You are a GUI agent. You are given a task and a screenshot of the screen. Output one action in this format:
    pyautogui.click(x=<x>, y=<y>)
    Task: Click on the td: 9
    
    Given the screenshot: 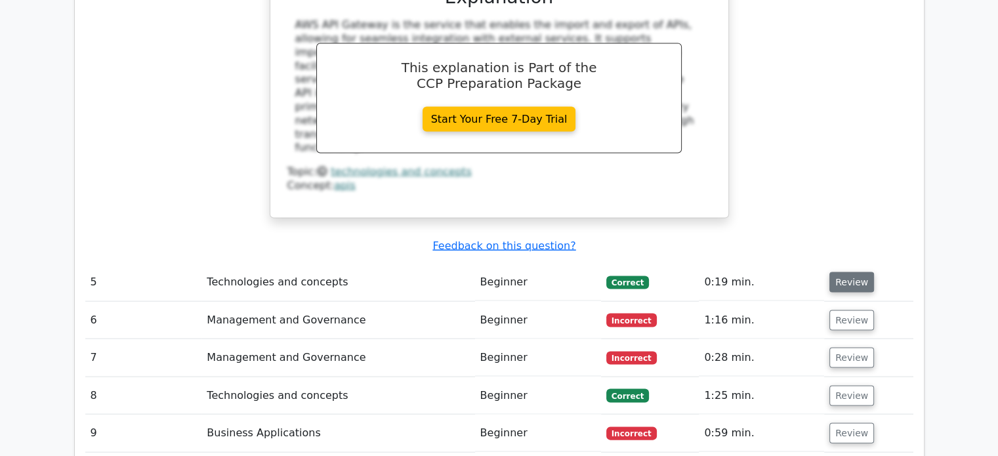 What is the action you would take?
    pyautogui.click(x=144, y=433)
    